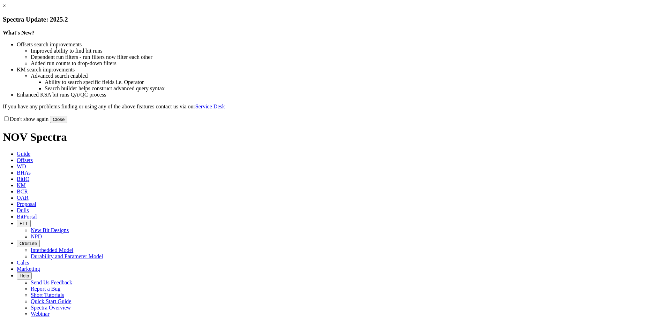 The image size is (667, 322). What do you see at coordinates (23, 179) in the screenshot?
I see `span: BitIQ` at bounding box center [23, 179].